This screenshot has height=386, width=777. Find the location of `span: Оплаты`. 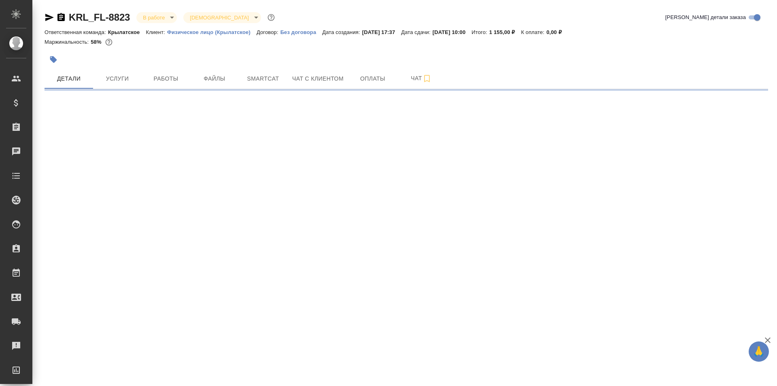

span: Оплаты is located at coordinates (373, 79).